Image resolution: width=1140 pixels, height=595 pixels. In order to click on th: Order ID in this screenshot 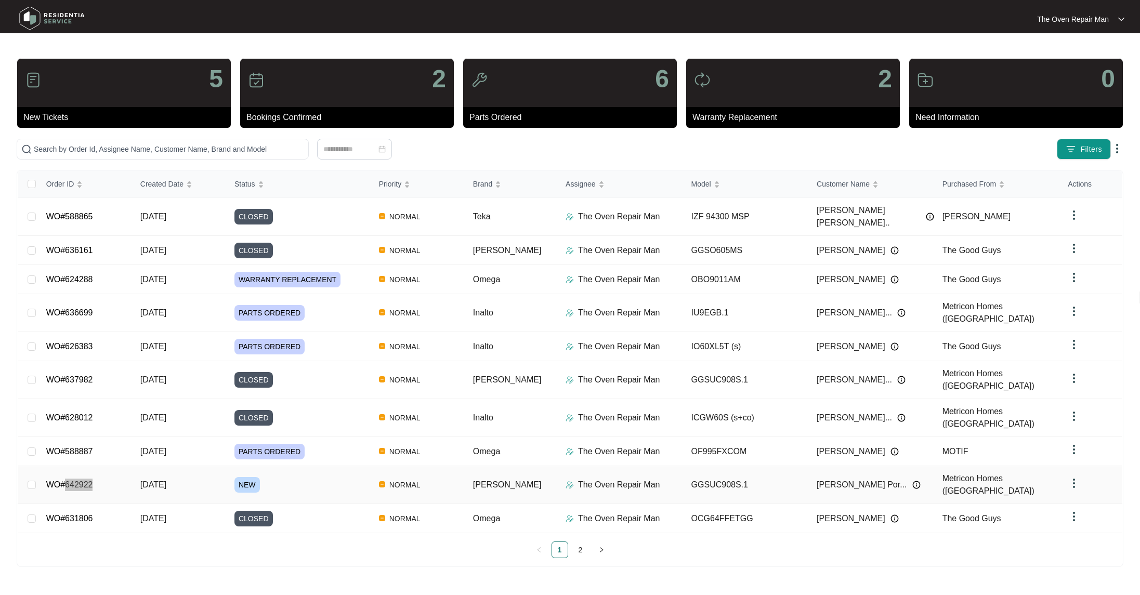, I will do `click(85, 184)`.